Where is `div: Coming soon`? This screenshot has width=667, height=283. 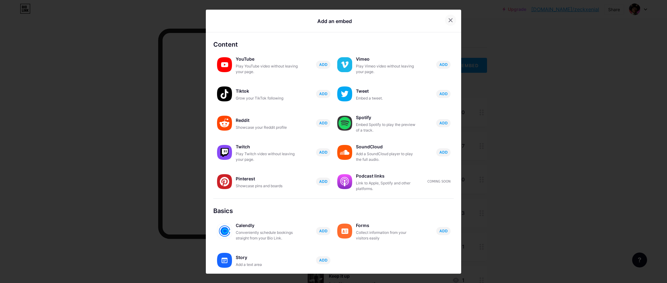
div: Coming soon is located at coordinates (439, 181).